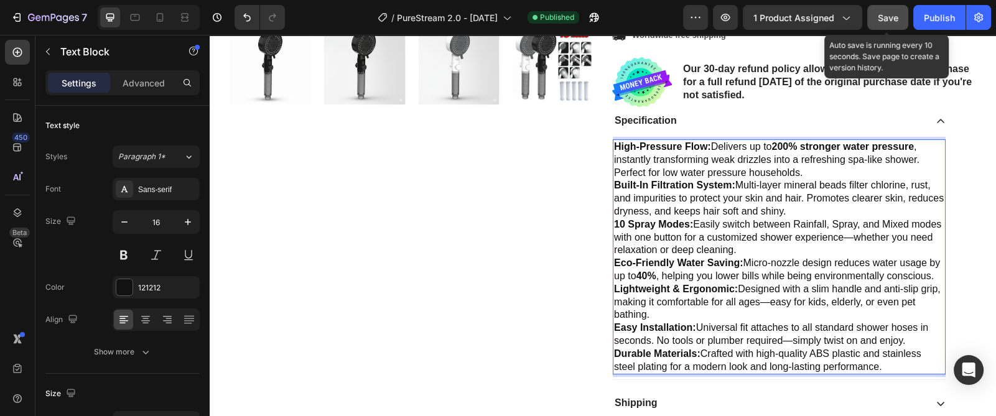 Image resolution: width=996 pixels, height=416 pixels. What do you see at coordinates (84, 17) in the screenshot?
I see `p: 7` at bounding box center [84, 17].